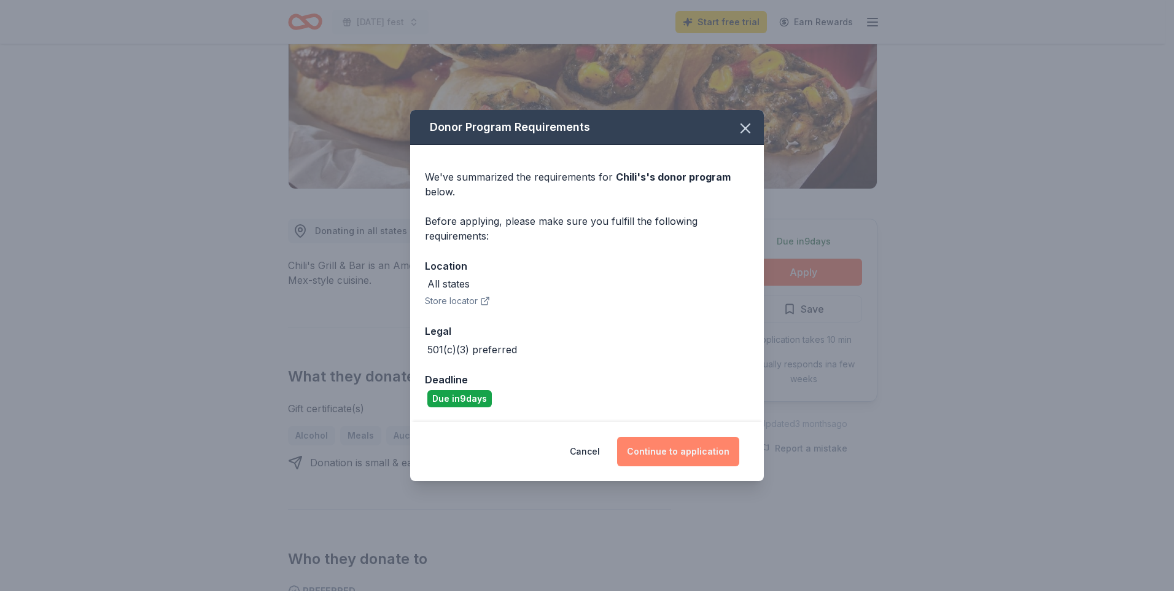 This screenshot has width=1174, height=591. I want to click on button: Store locator, so click(458, 301).